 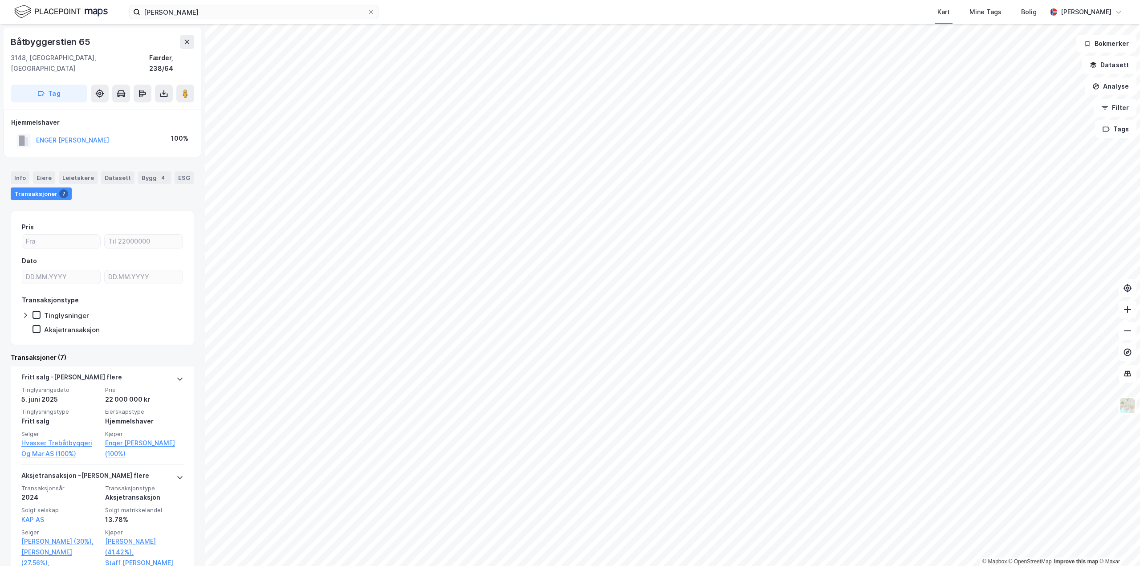 What do you see at coordinates (163, 178) in the screenshot?
I see `div: 4` at bounding box center [163, 178].